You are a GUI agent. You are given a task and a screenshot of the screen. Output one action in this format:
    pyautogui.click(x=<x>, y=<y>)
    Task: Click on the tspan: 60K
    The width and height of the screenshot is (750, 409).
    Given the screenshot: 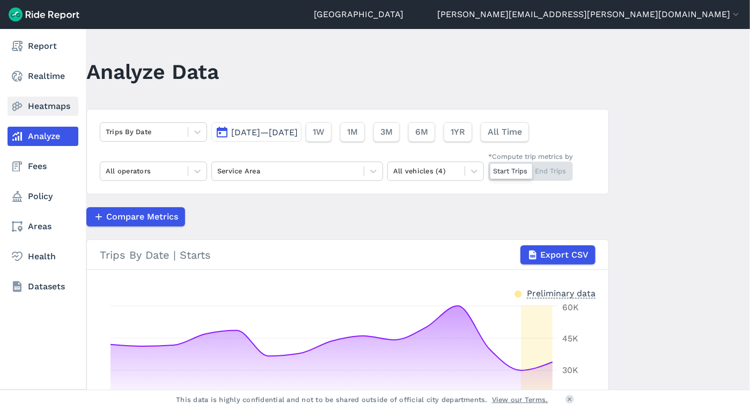 What is the action you would take?
    pyautogui.click(x=570, y=307)
    